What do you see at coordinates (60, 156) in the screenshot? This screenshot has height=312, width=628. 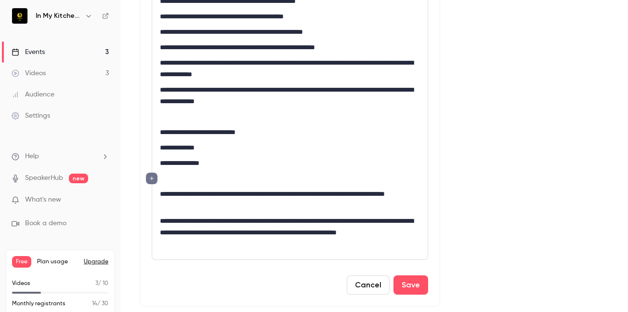 I see `li: help-dropdown-opener` at bounding box center [60, 156].